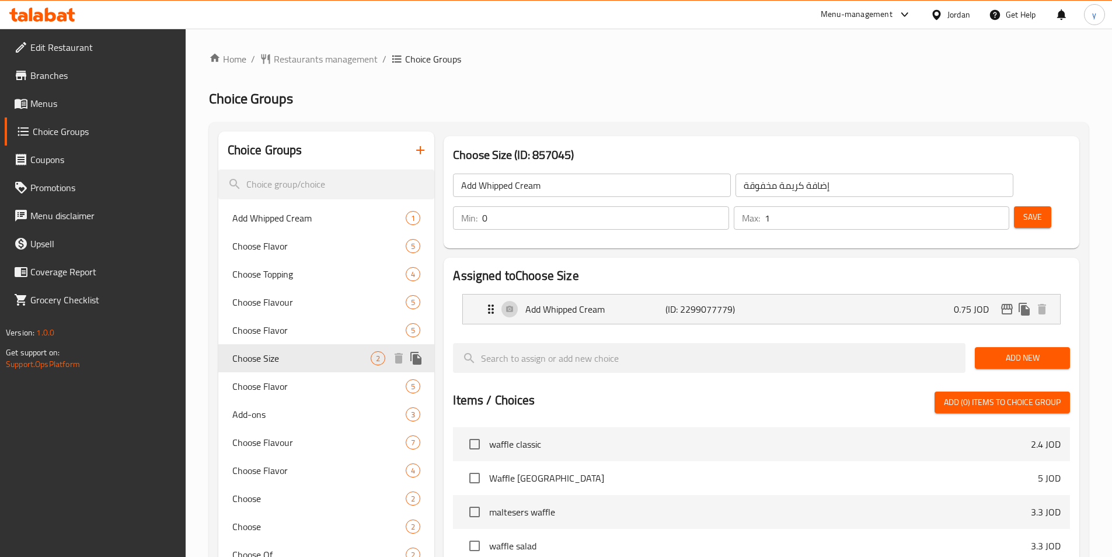 The image size is (1112, 557). What do you see at coordinates (95, 300) in the screenshot?
I see `a: Grocery Checklist` at bounding box center [95, 300].